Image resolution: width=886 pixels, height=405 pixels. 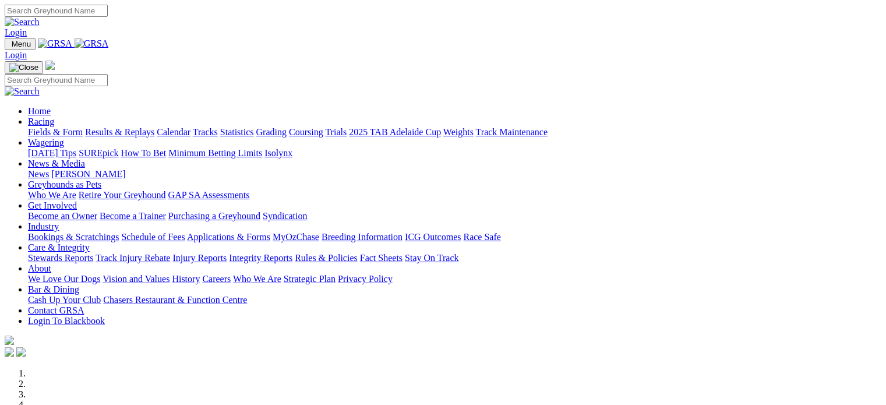 I want to click on a: News & Media, so click(x=57, y=163).